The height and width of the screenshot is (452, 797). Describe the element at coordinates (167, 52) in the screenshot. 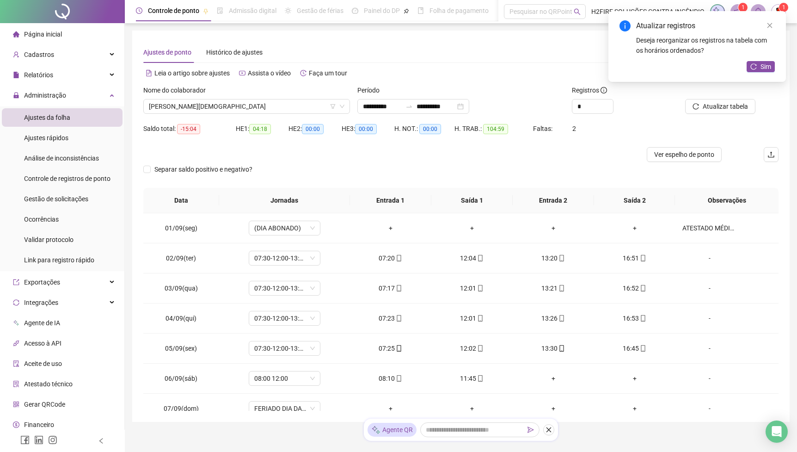

I see `span: Ajustes de ponto` at that location.